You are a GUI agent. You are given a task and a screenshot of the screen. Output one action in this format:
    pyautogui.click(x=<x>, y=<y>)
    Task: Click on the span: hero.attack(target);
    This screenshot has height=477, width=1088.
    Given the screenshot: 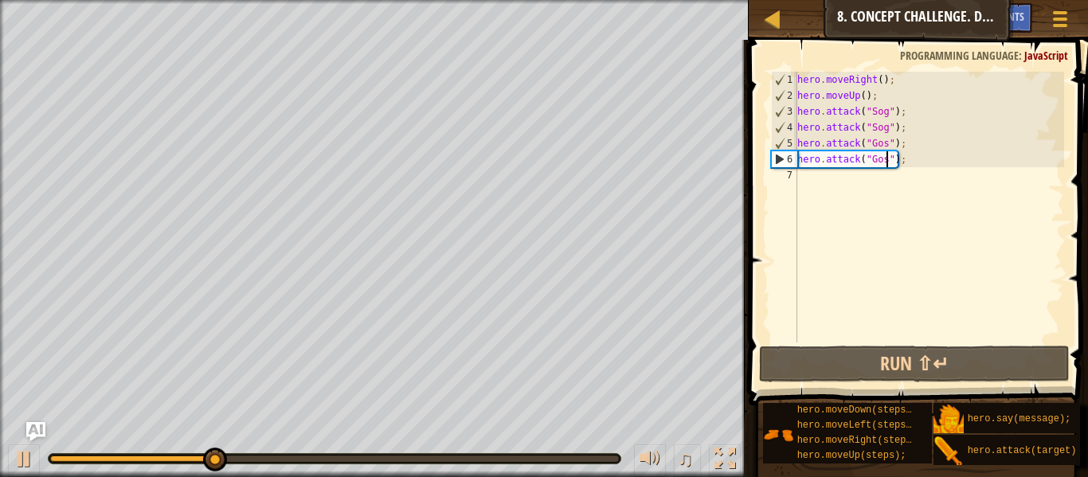 What is the action you would take?
    pyautogui.click(x=1025, y=451)
    